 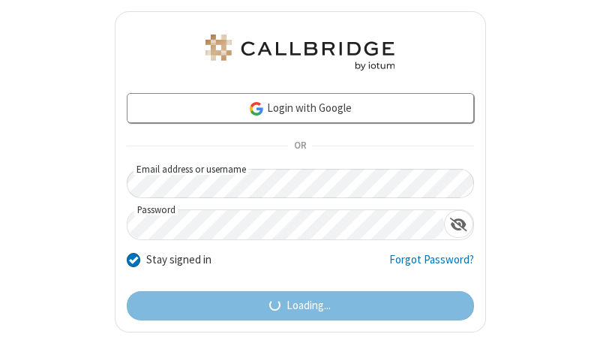 I want to click on img: google-icon.png, so click(x=257, y=109).